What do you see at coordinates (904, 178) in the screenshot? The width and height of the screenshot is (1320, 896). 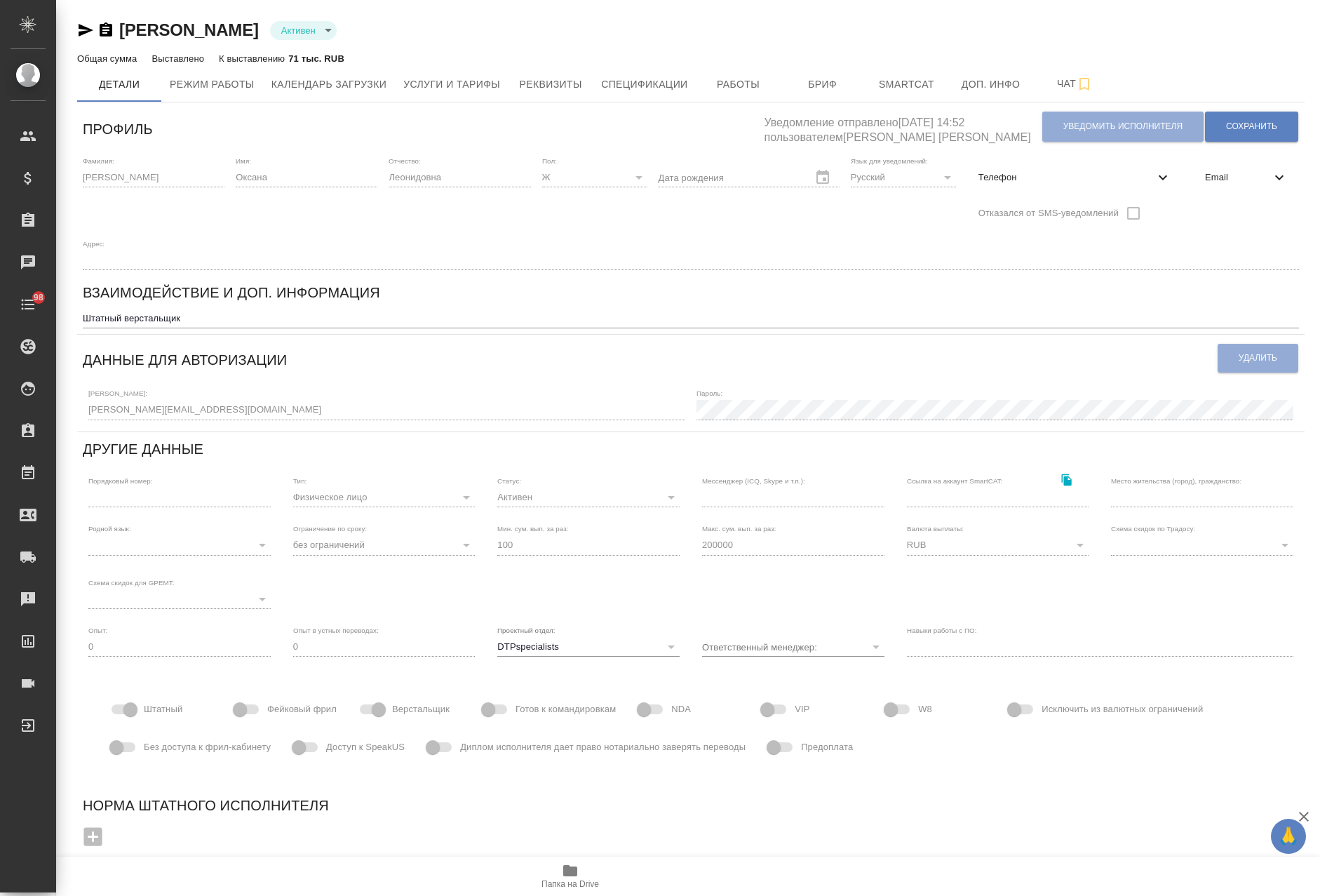 I see `div: Русский` at bounding box center [904, 178].